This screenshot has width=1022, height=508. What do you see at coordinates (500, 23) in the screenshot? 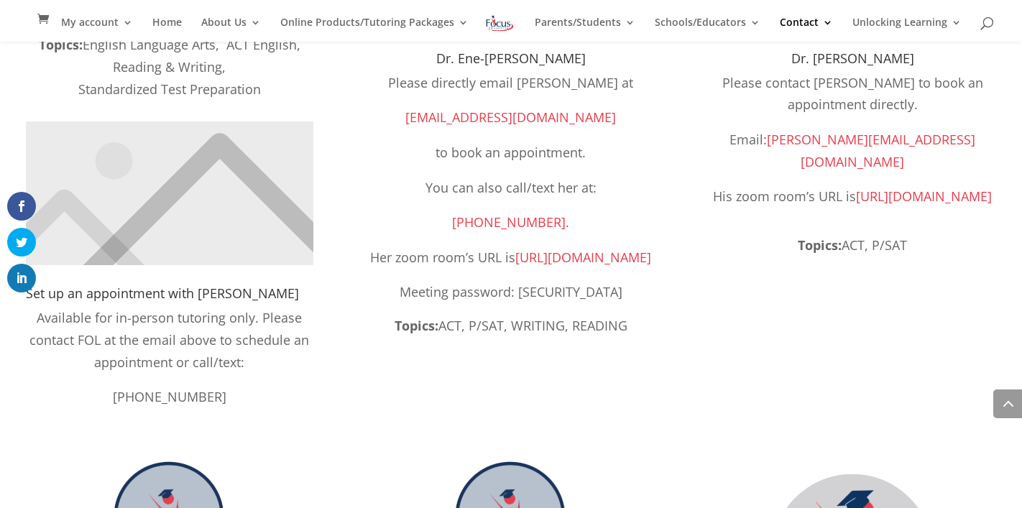
I see `img: Focus on Learning` at bounding box center [500, 23].